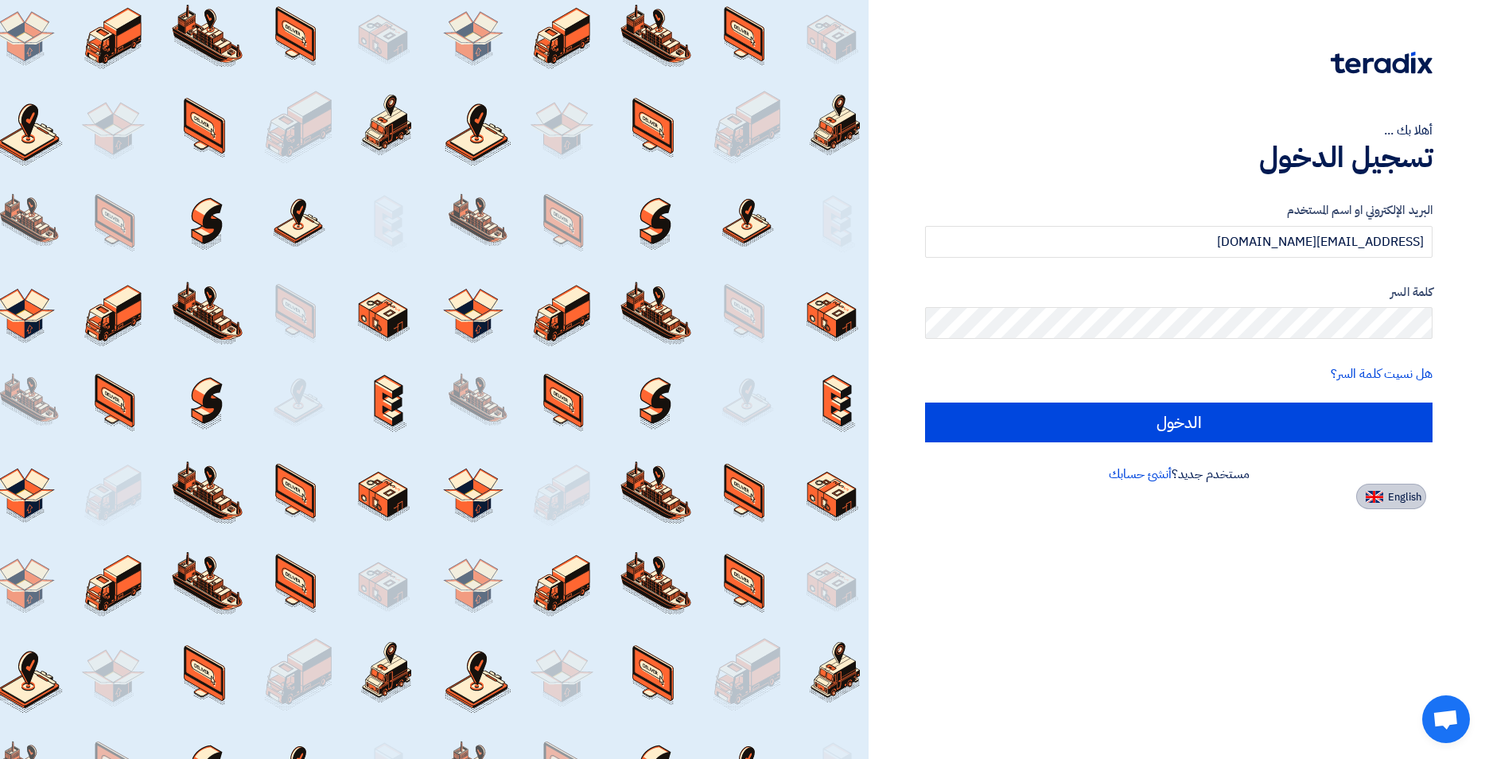 This screenshot has height=759, width=1489. I want to click on img: en-US.png, so click(1375, 496).